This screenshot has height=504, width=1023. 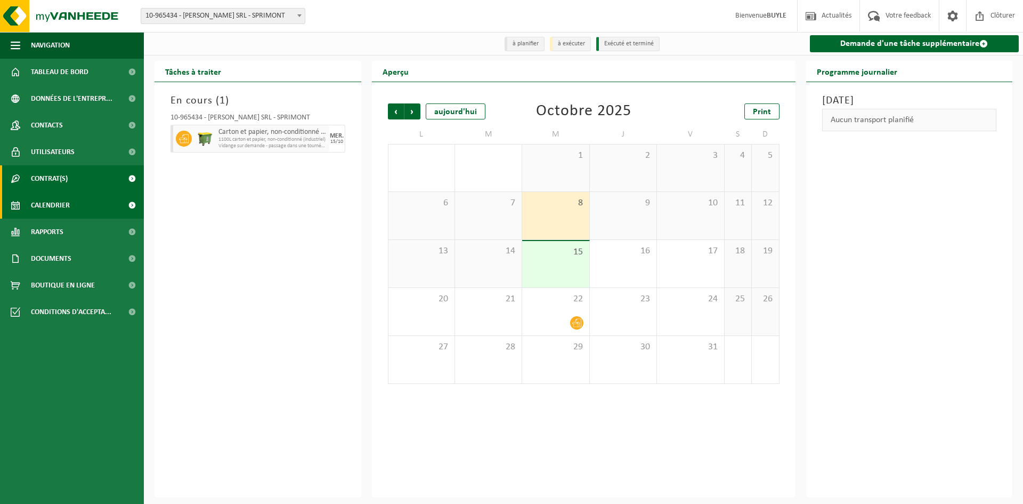 I want to click on div: Octobre 2025, so click(x=584, y=111).